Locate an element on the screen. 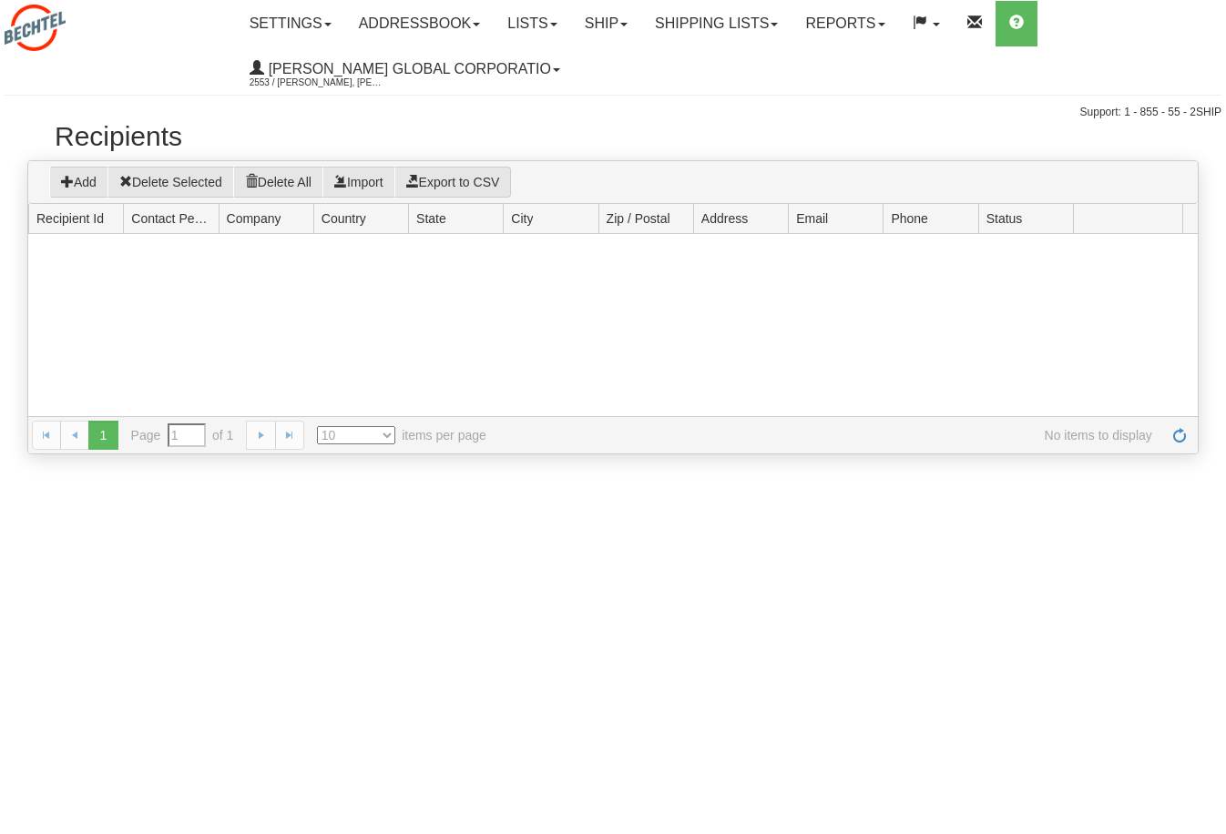  span: Address is located at coordinates (724, 219).